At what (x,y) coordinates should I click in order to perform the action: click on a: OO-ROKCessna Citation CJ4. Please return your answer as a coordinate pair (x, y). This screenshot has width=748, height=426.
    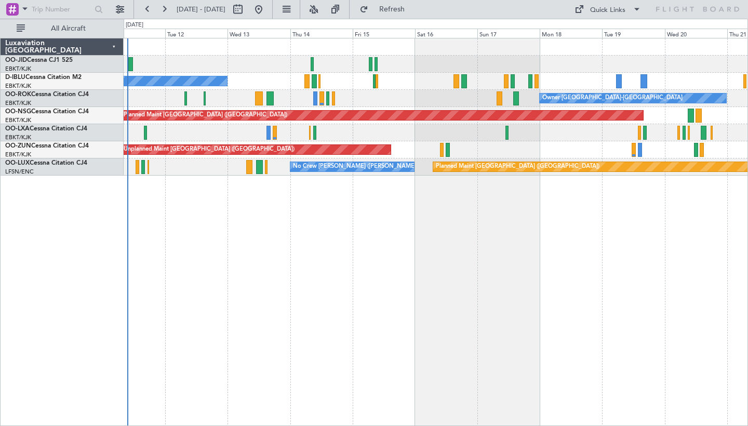
    Looking at the image, I should click on (47, 95).